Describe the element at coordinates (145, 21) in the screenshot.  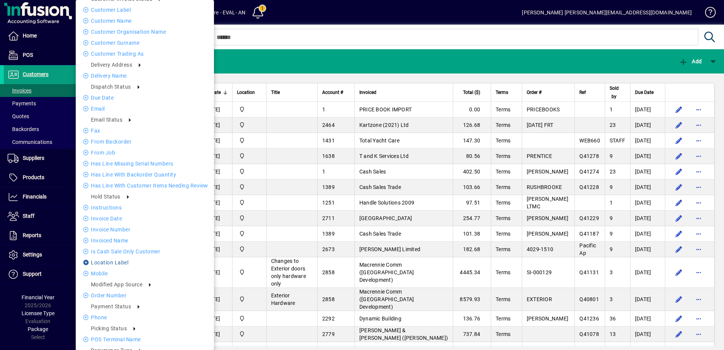
I see `li: Customer name` at that location.